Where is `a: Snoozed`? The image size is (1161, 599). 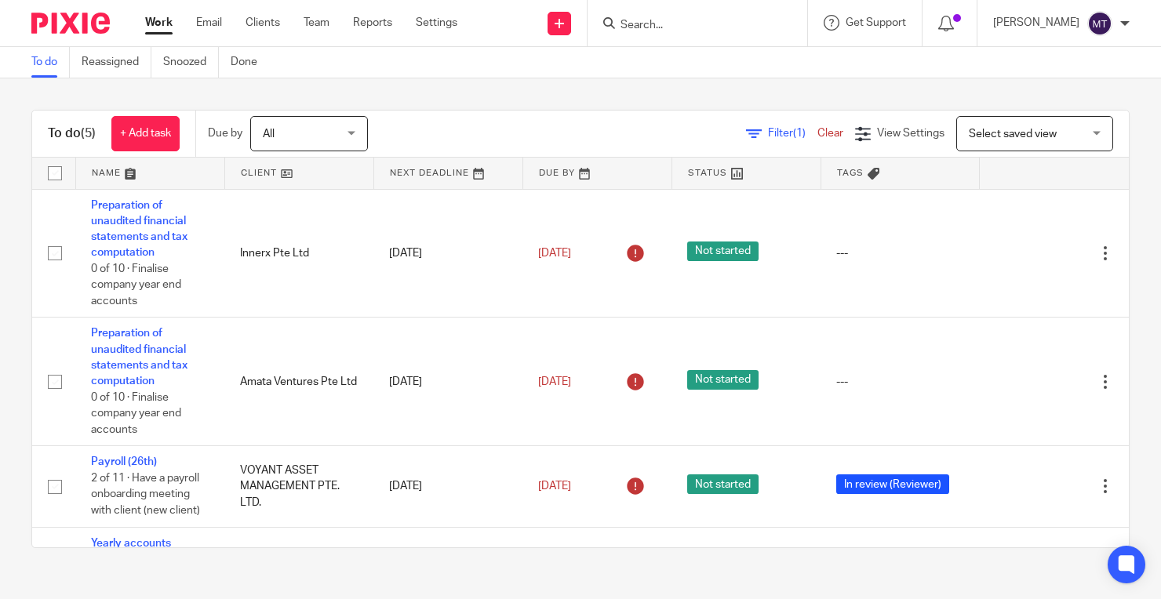
a: Snoozed is located at coordinates (191, 62).